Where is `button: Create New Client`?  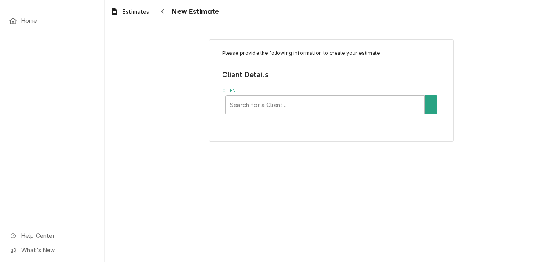 button: Create New Client is located at coordinates (431, 105).